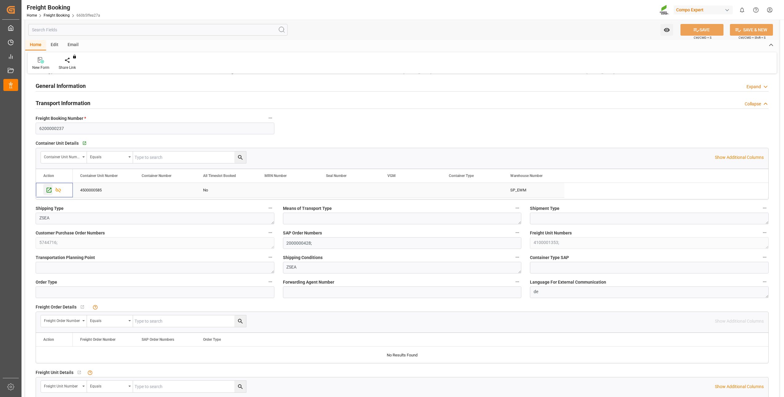  I want to click on div: Freight Order Number, so click(62, 320).